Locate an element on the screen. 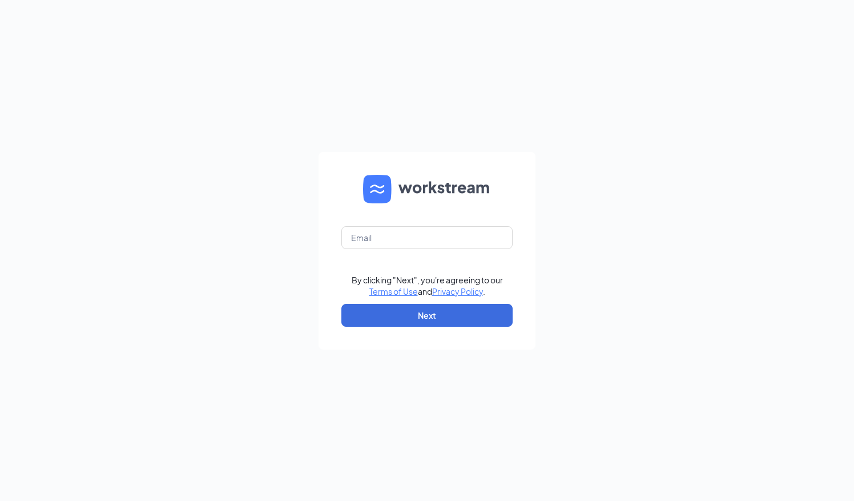  a: Privacy Policy is located at coordinates (457, 291).